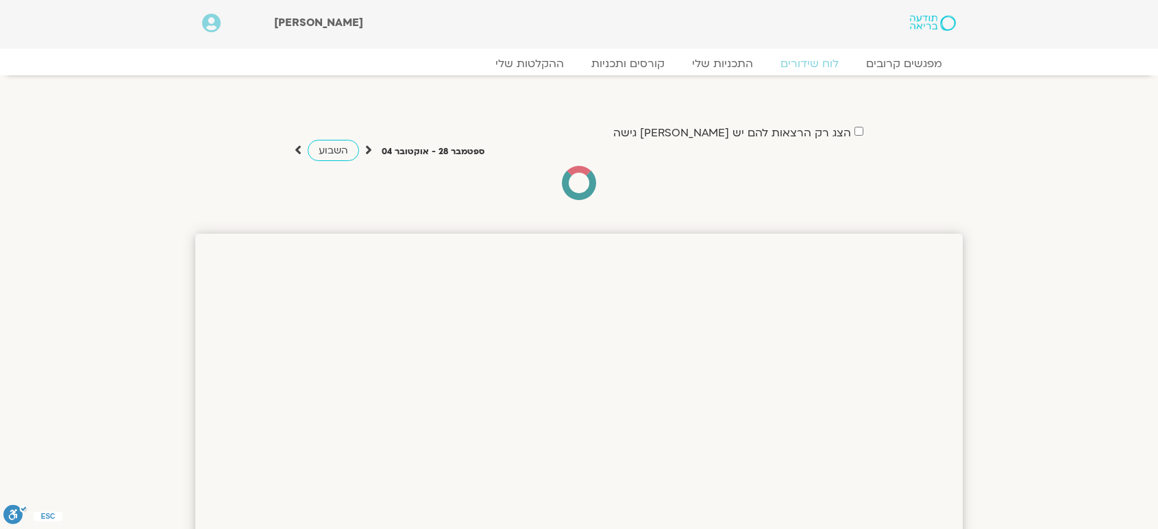 The image size is (1158, 529). I want to click on a: קורסים ותכניות, so click(628, 64).